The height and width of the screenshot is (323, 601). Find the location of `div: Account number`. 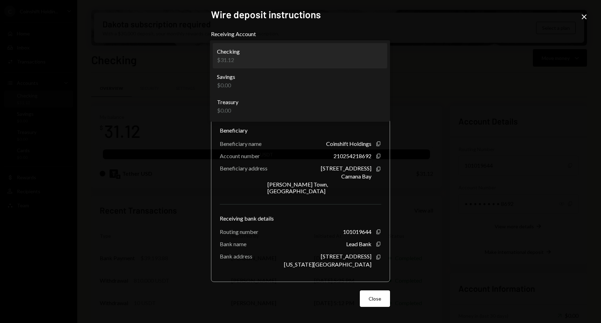

div: Account number is located at coordinates (240, 156).